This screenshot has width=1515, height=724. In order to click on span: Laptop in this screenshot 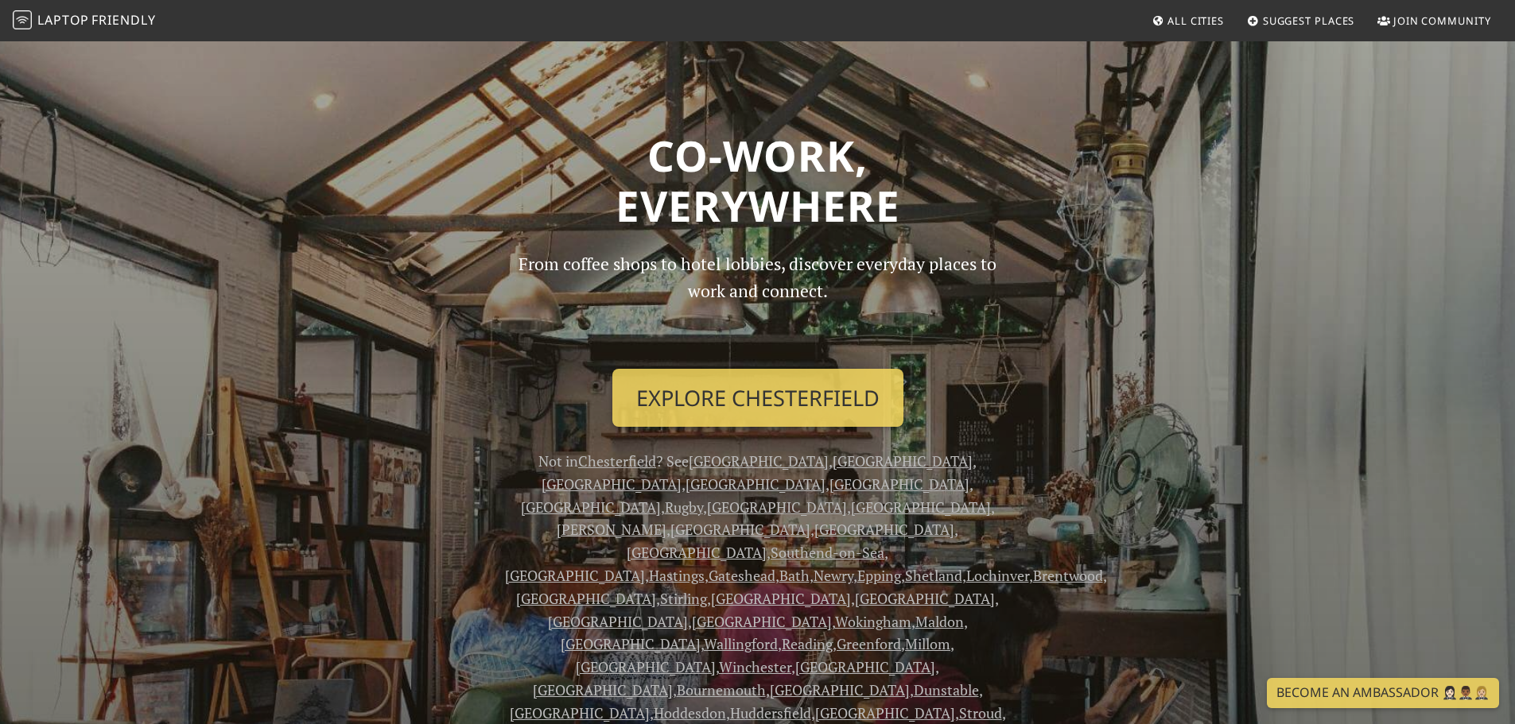, I will do `click(63, 20)`.